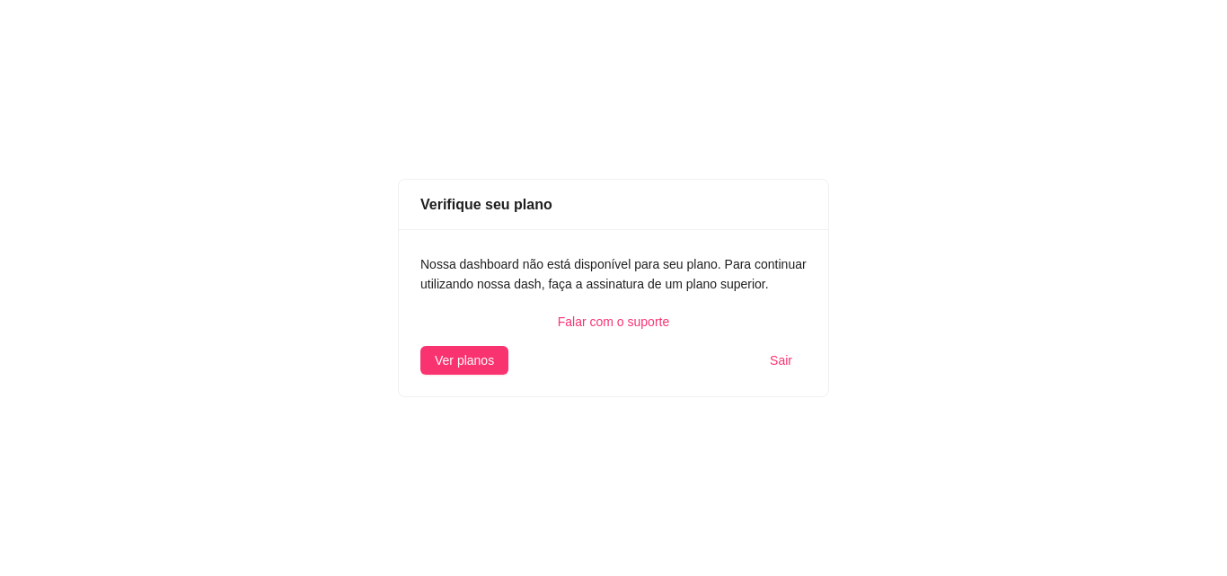  Describe the element at coordinates (464, 360) in the screenshot. I see `span: Ver planos` at that location.